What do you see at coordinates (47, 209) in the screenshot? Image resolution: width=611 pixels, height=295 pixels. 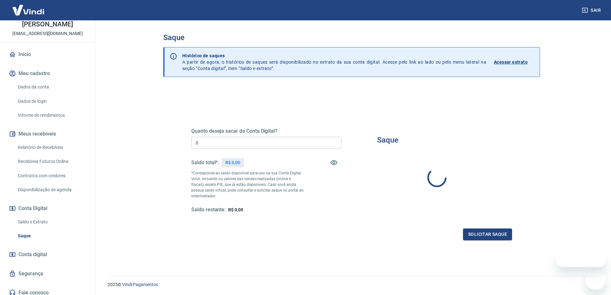 I see `button: Conta Digital` at bounding box center [47, 209].